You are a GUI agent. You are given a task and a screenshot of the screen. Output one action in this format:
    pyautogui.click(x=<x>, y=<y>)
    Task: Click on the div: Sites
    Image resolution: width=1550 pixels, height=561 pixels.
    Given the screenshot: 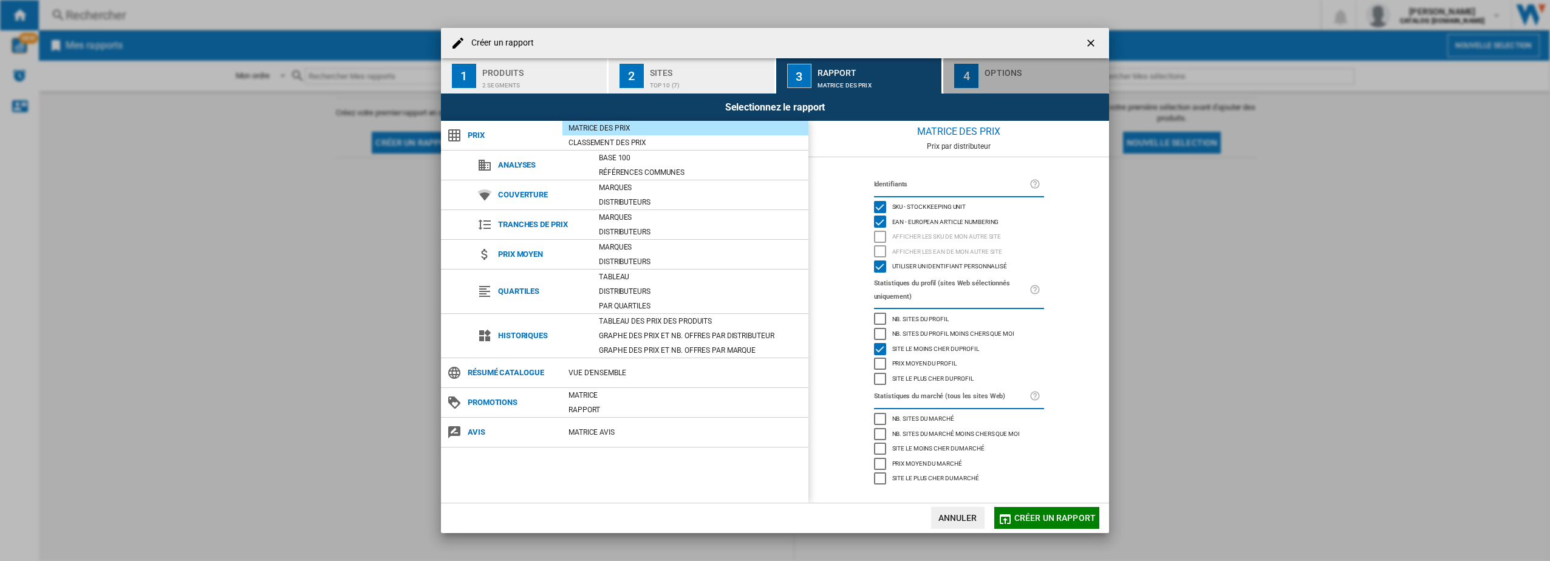 What is the action you would take?
    pyautogui.click(x=710, y=69)
    